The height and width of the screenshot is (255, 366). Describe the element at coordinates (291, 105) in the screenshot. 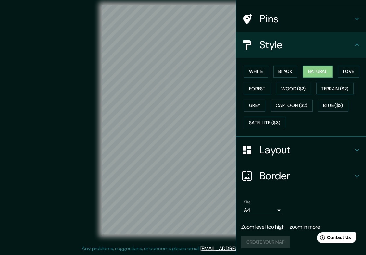

I see `button: Cartoon ($2)` at that location.